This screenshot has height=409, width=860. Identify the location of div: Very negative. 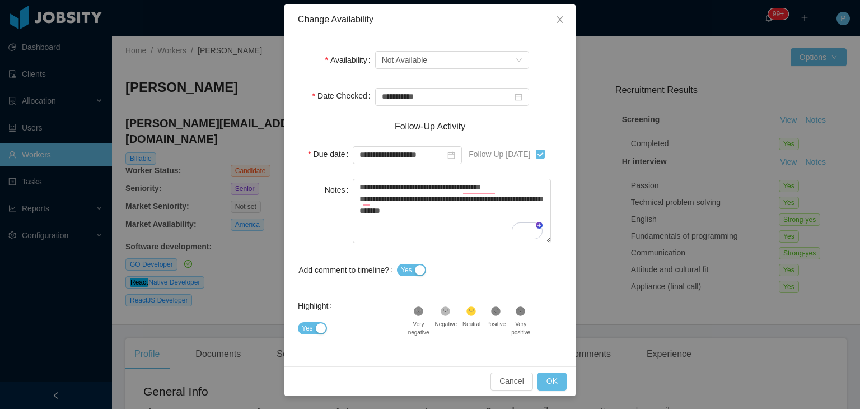
(419, 328).